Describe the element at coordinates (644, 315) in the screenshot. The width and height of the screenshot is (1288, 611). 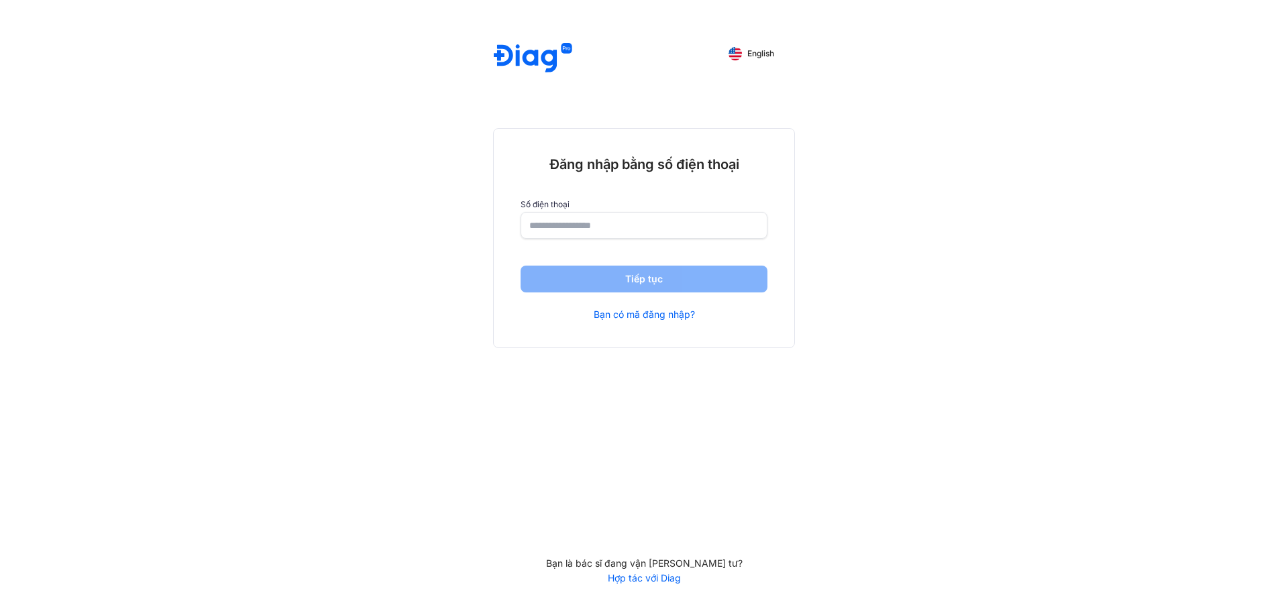
I see `a: Bạn có mã đăng nhập?` at that location.